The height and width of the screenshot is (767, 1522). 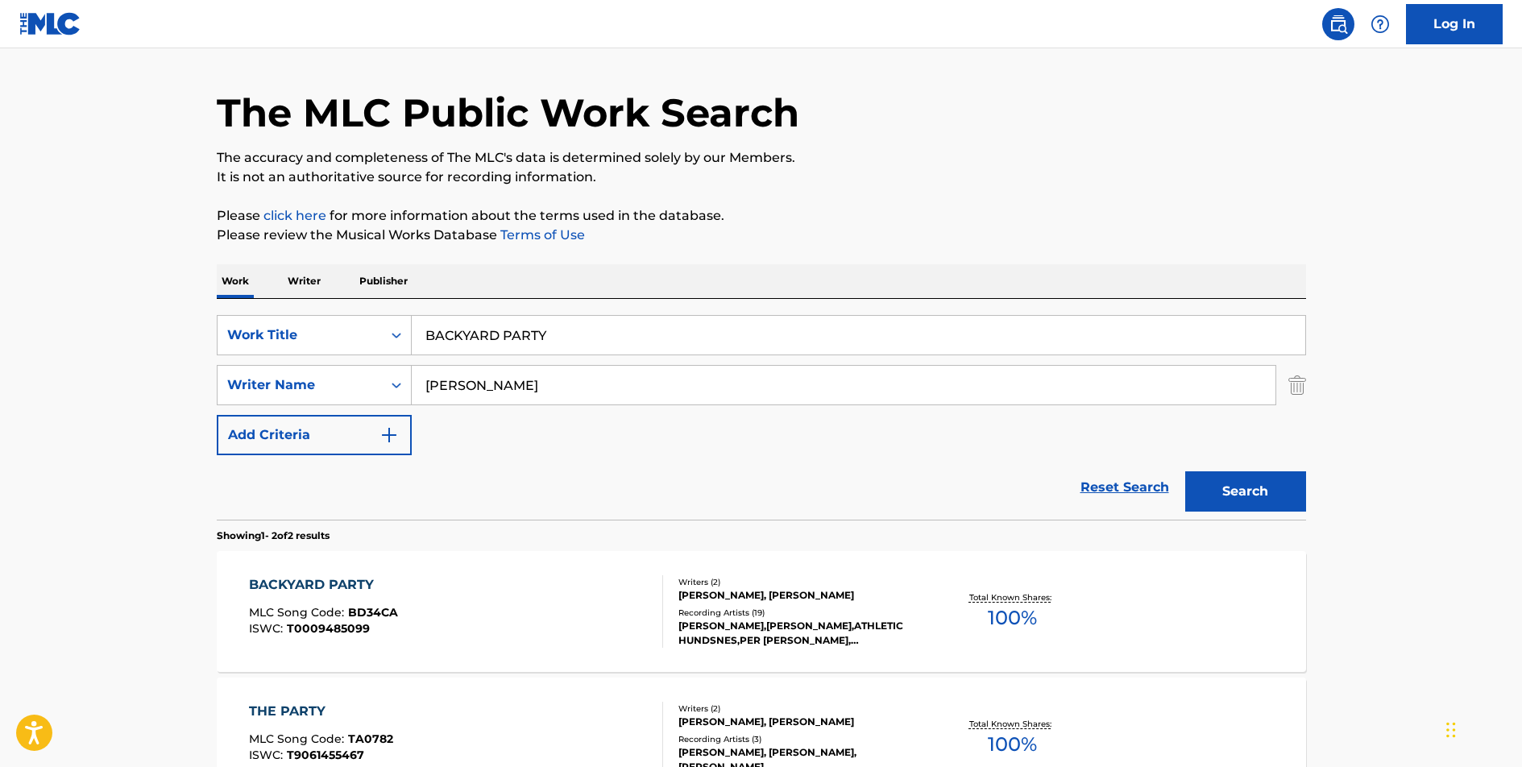 What do you see at coordinates (328, 629) in the screenshot?
I see `span: T0009485099` at bounding box center [328, 629].